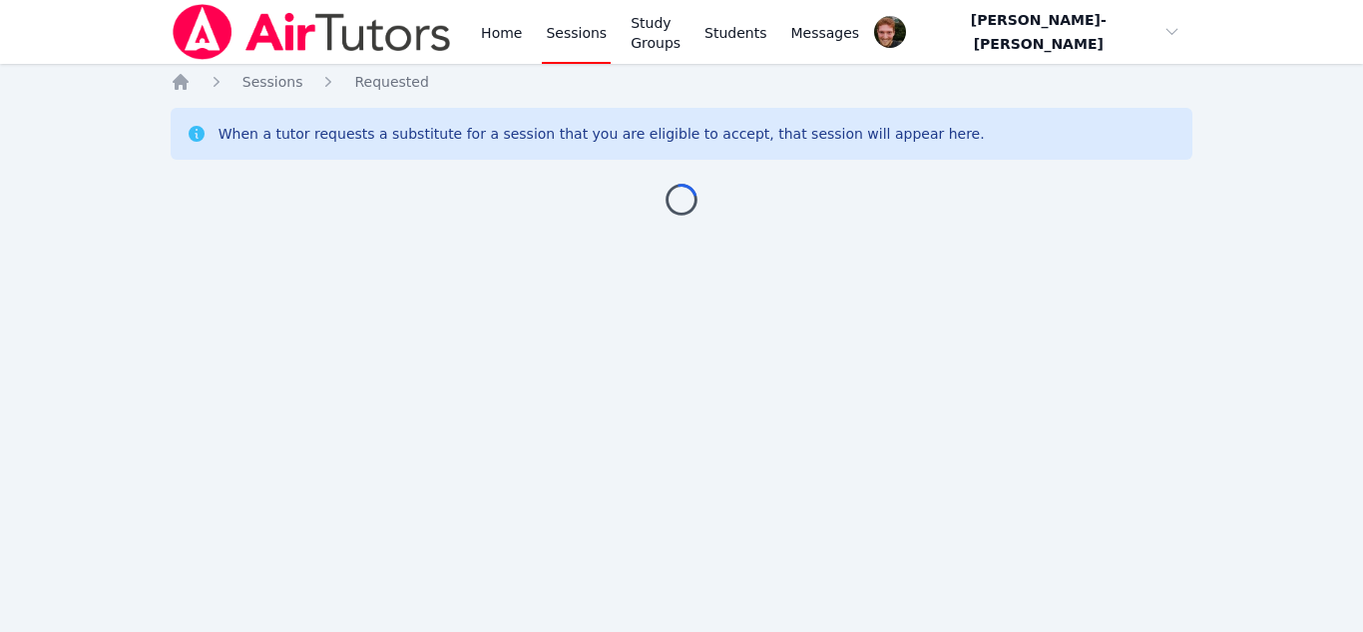 This screenshot has height=632, width=1363. I want to click on div: When a tutor requests a substitute for a session that you are eligible to accept, that session wi..., so click(602, 134).